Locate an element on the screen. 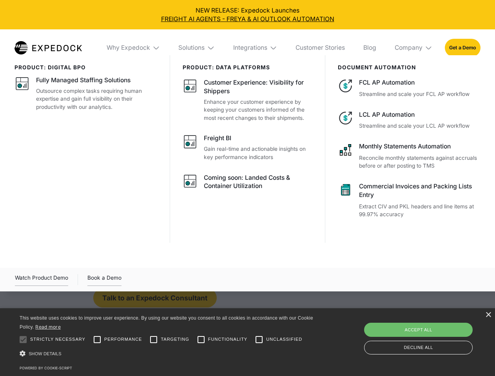 The height and width of the screenshot is (376, 495). a: Freight BIGain real-time and actionable insights on key performance indicators is located at coordinates (248, 147).